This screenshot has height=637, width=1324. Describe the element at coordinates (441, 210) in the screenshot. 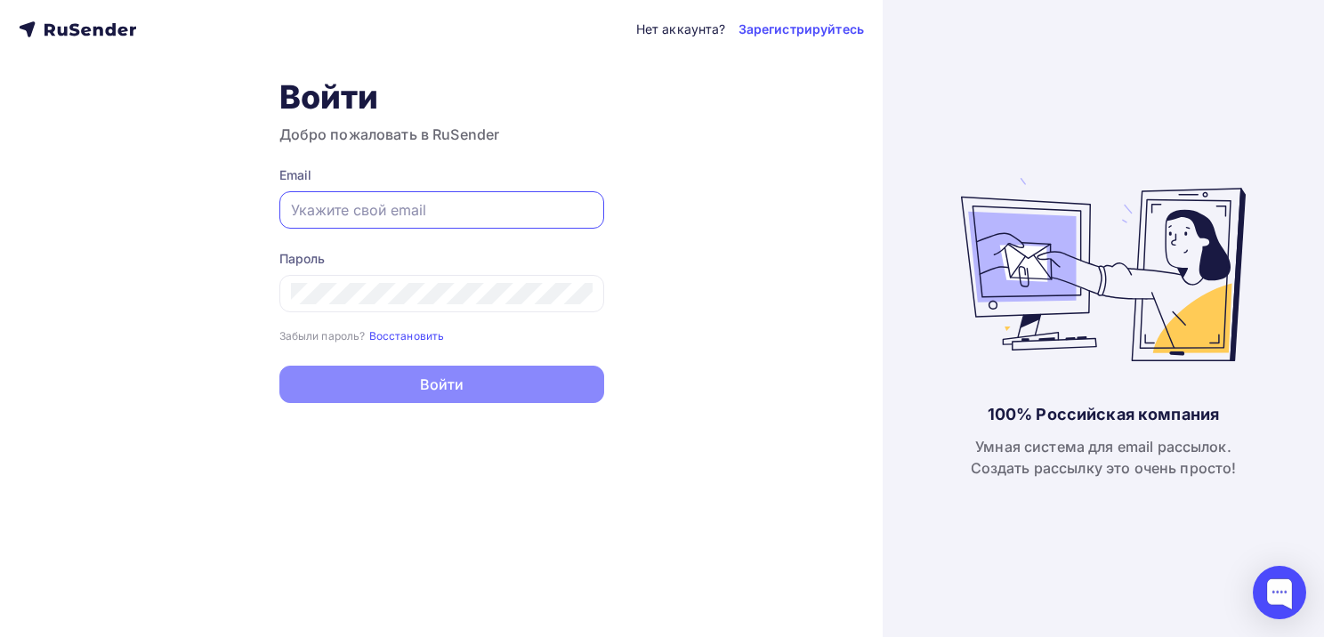

I see `input: Укажите свой email` at that location.